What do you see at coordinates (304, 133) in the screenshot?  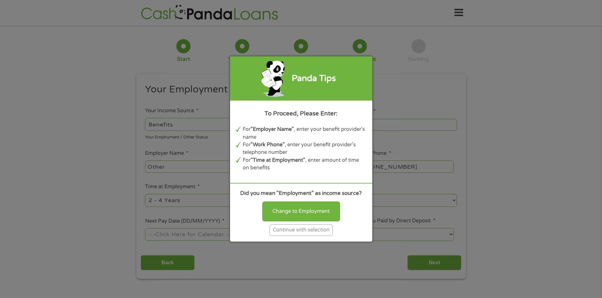 I see `li: For , enter your benefit provider's name` at bounding box center [304, 133].